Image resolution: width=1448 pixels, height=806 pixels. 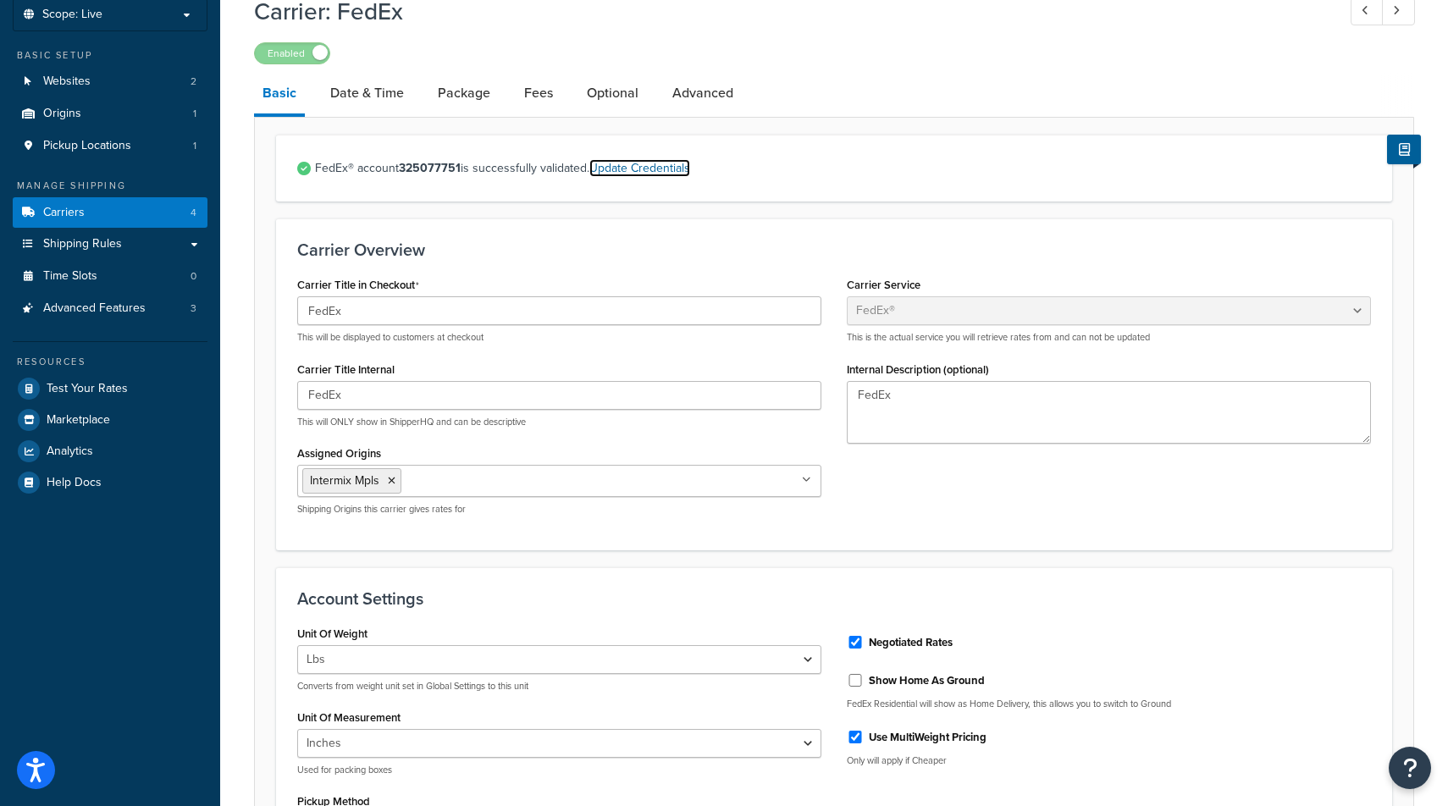 What do you see at coordinates (74, 483) in the screenshot?
I see `span: Help Docs` at bounding box center [74, 483].